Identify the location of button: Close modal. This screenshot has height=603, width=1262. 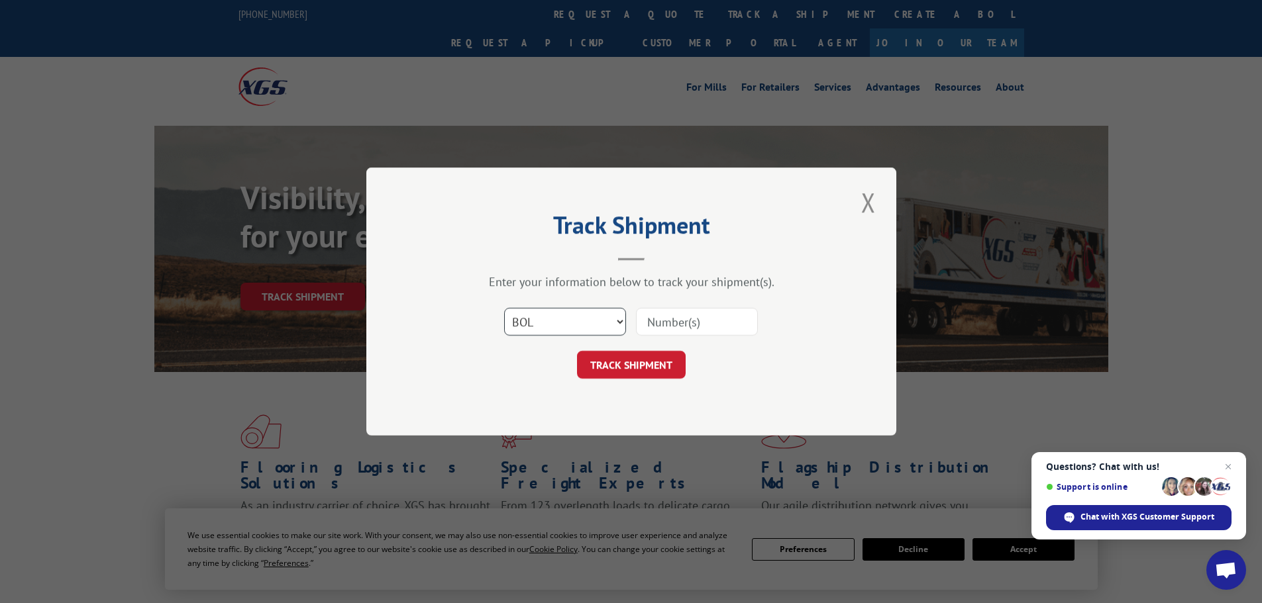
(868, 202).